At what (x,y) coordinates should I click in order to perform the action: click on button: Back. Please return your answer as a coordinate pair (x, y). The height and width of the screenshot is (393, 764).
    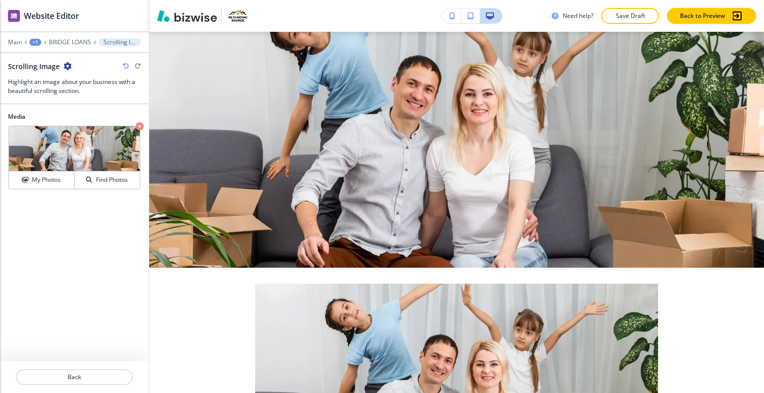
    Looking at the image, I should click on (74, 377).